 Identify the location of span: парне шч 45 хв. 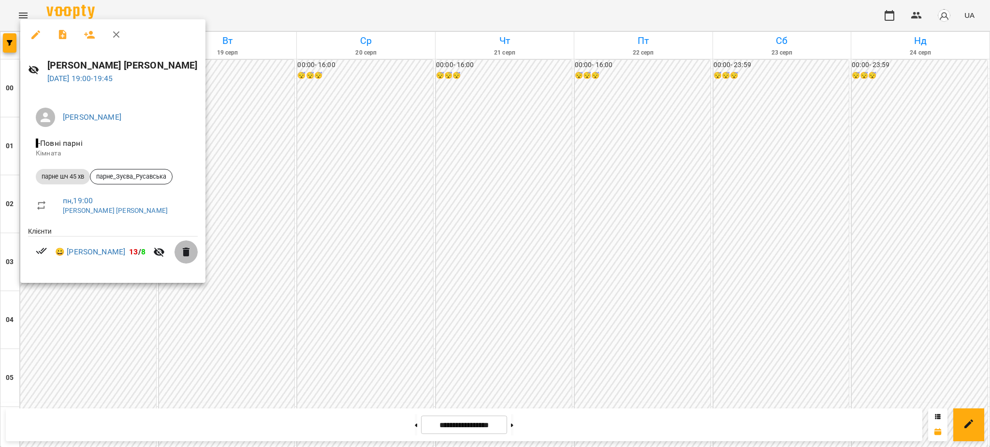
(63, 177).